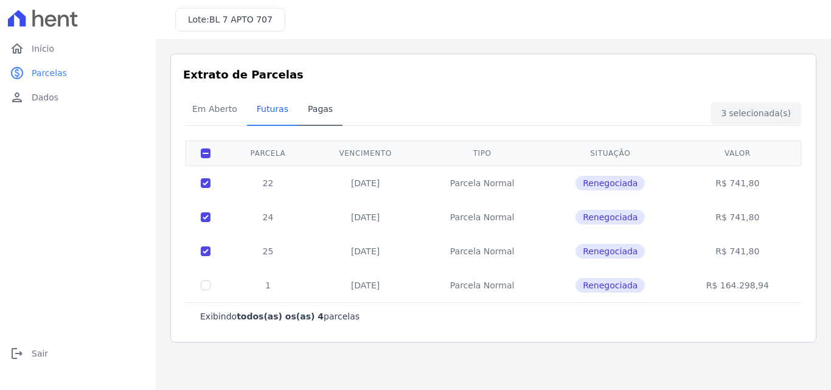 This screenshot has width=831, height=390. I want to click on th: Situação, so click(610, 153).